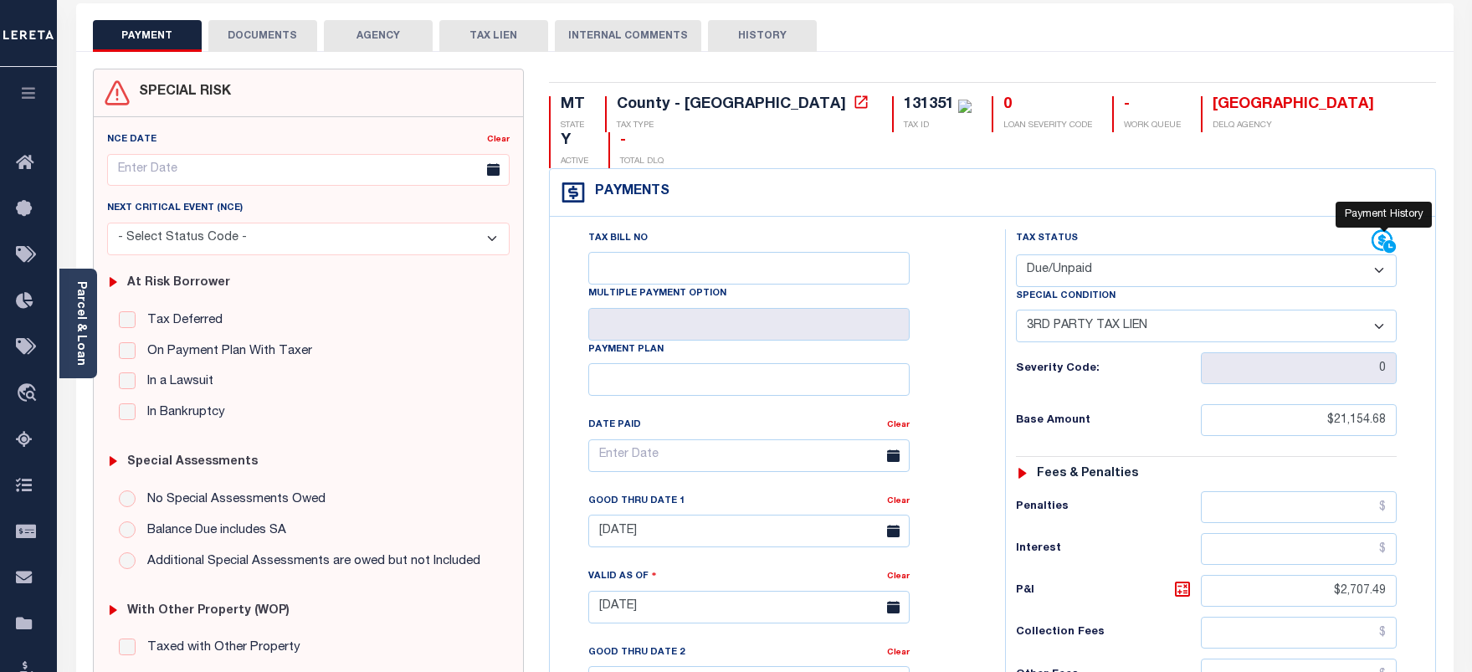 The image size is (1472, 672). What do you see at coordinates (181, 321) in the screenshot?
I see `label: Tax Deferred` at bounding box center [181, 321].